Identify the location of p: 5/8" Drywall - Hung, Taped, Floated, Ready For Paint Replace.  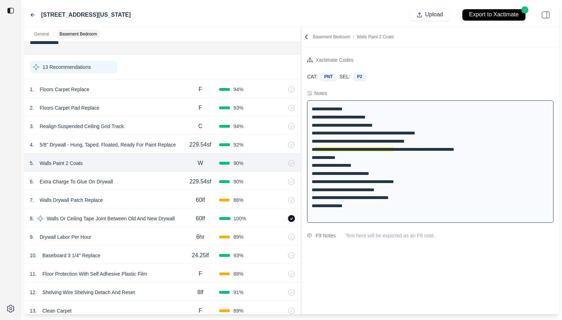
(108, 145).